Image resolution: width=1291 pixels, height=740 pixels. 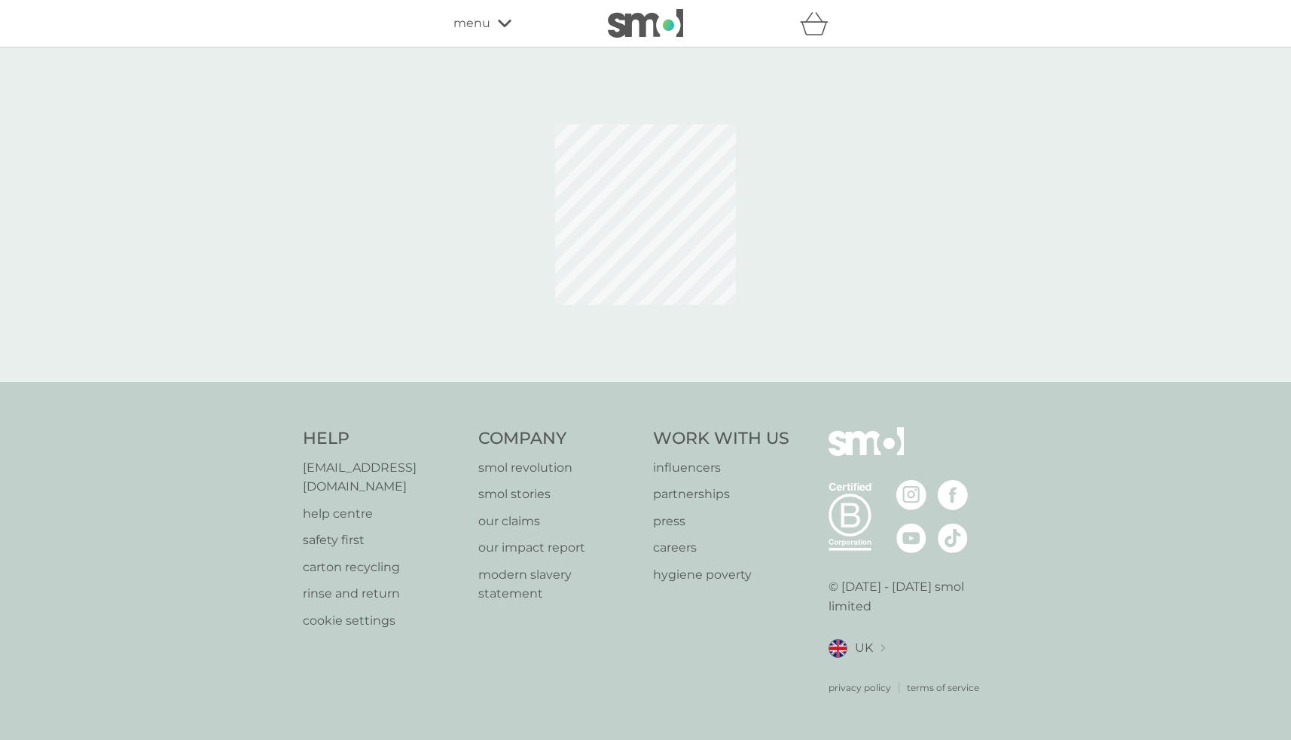 I want to click on p: help centre, so click(x=383, y=514).